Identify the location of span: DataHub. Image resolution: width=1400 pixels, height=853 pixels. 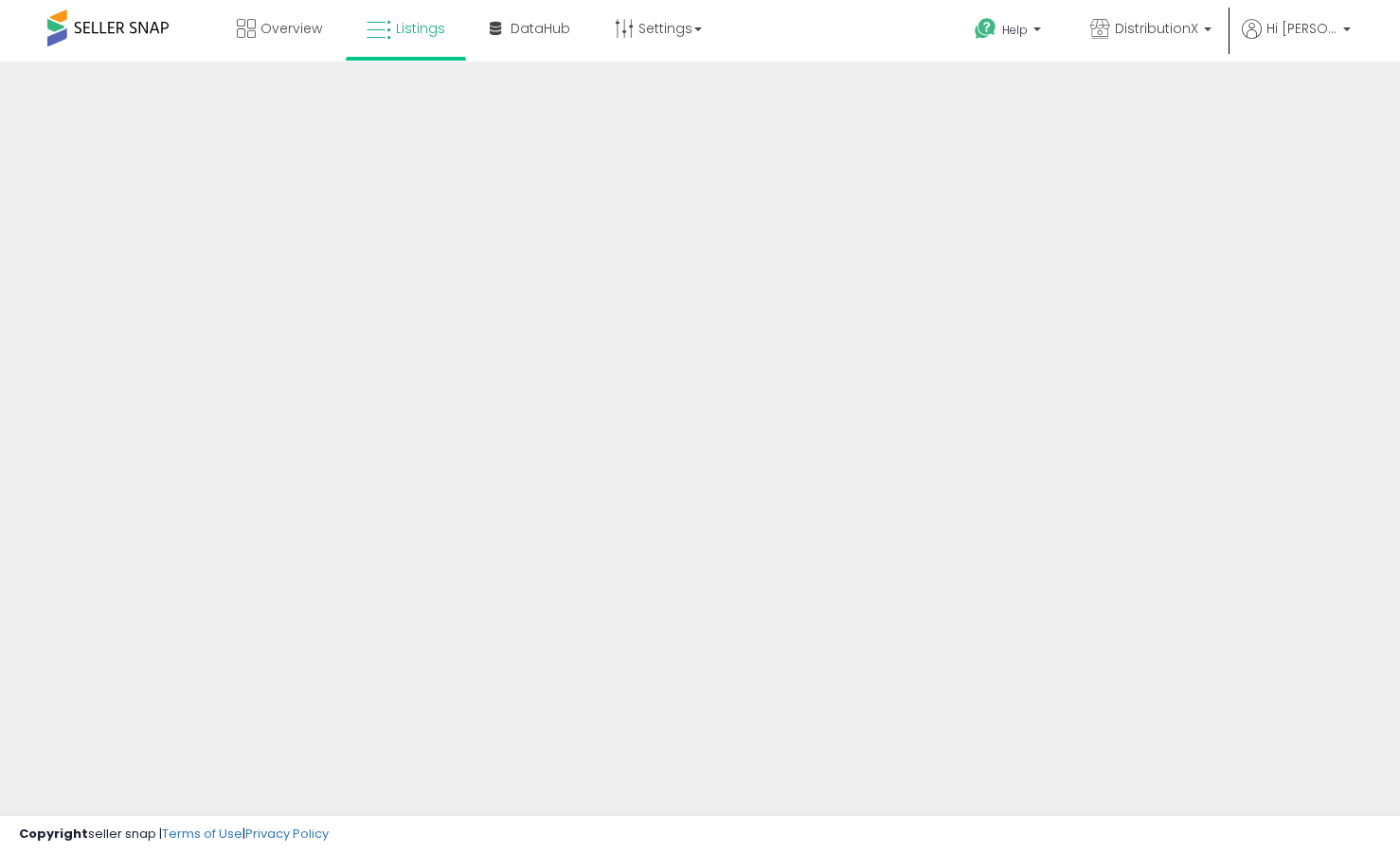
(540, 28).